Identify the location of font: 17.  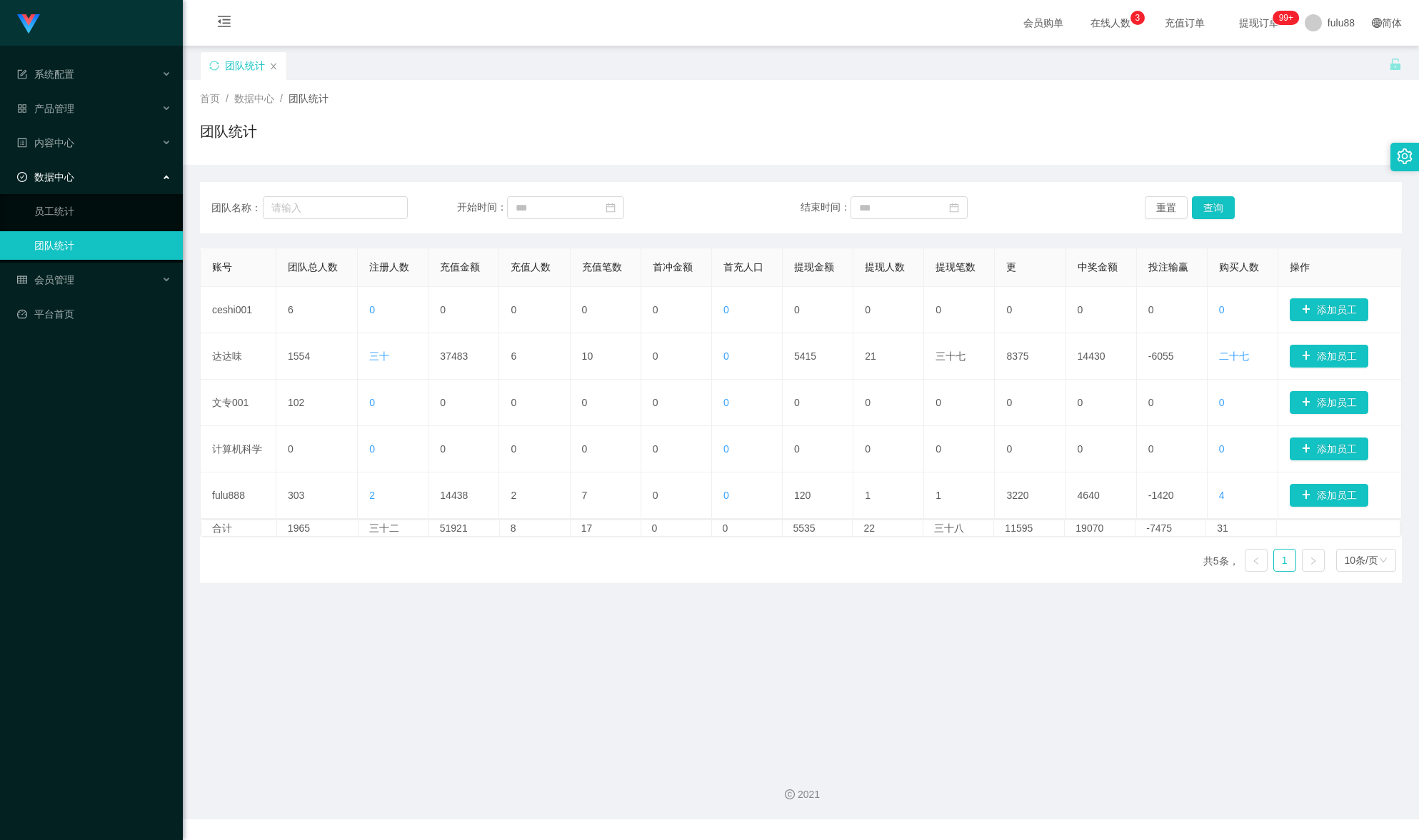
(587, 528).